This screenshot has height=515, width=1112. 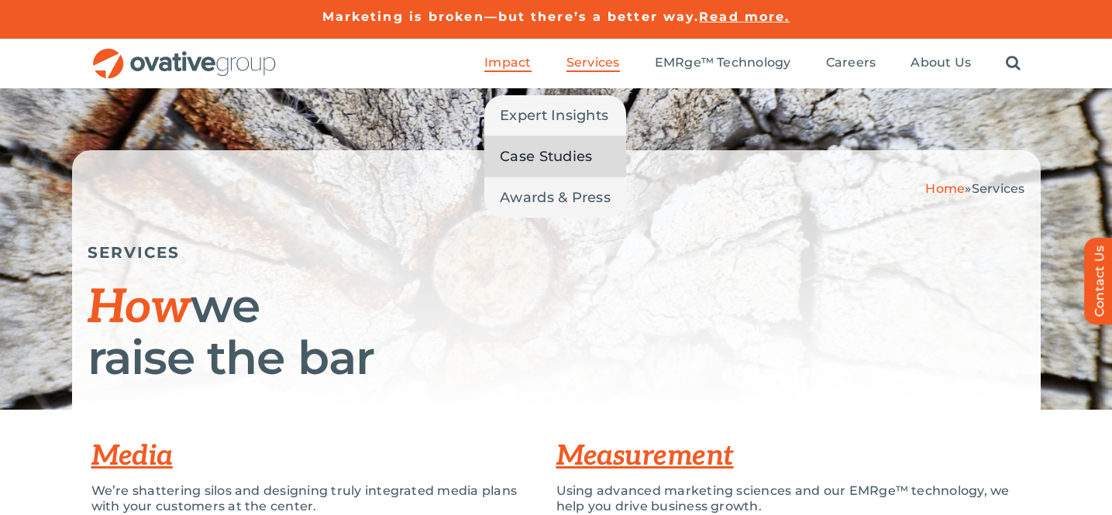 I want to click on span: EMRge™ Technology, so click(x=723, y=63).